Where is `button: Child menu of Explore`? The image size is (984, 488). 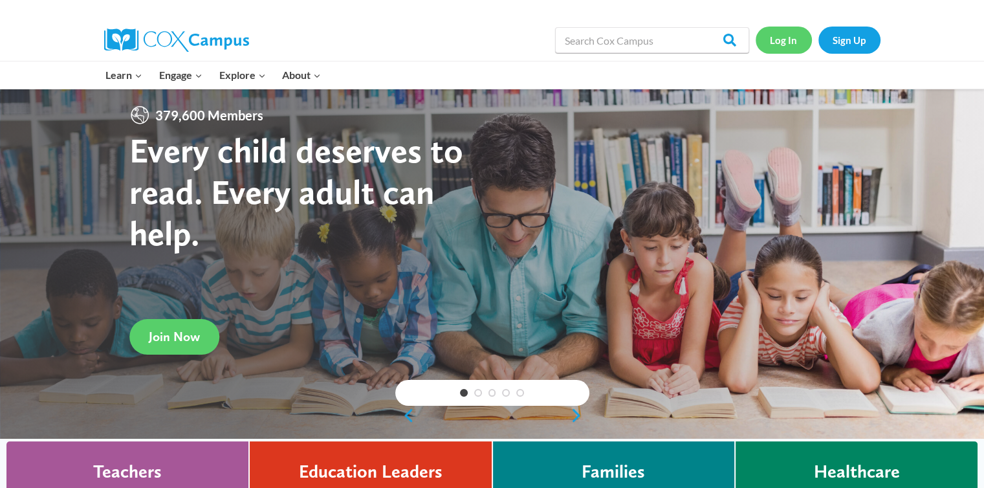 button: Child menu of Explore is located at coordinates (243, 75).